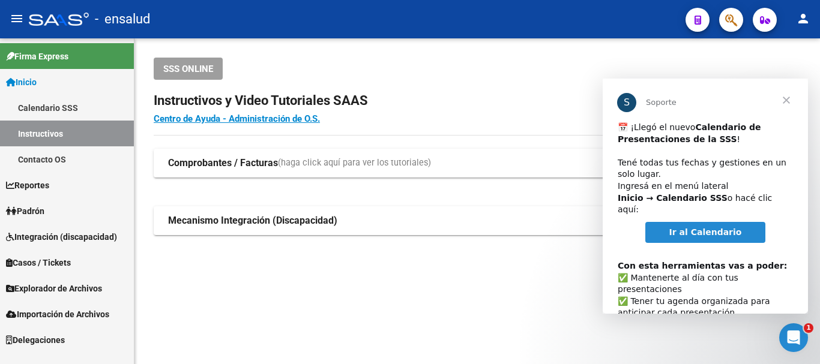 This screenshot has height=364, width=820. What do you see at coordinates (103, 154) in the screenshot?
I see `span: Ir al Calendario` at bounding box center [103, 154].